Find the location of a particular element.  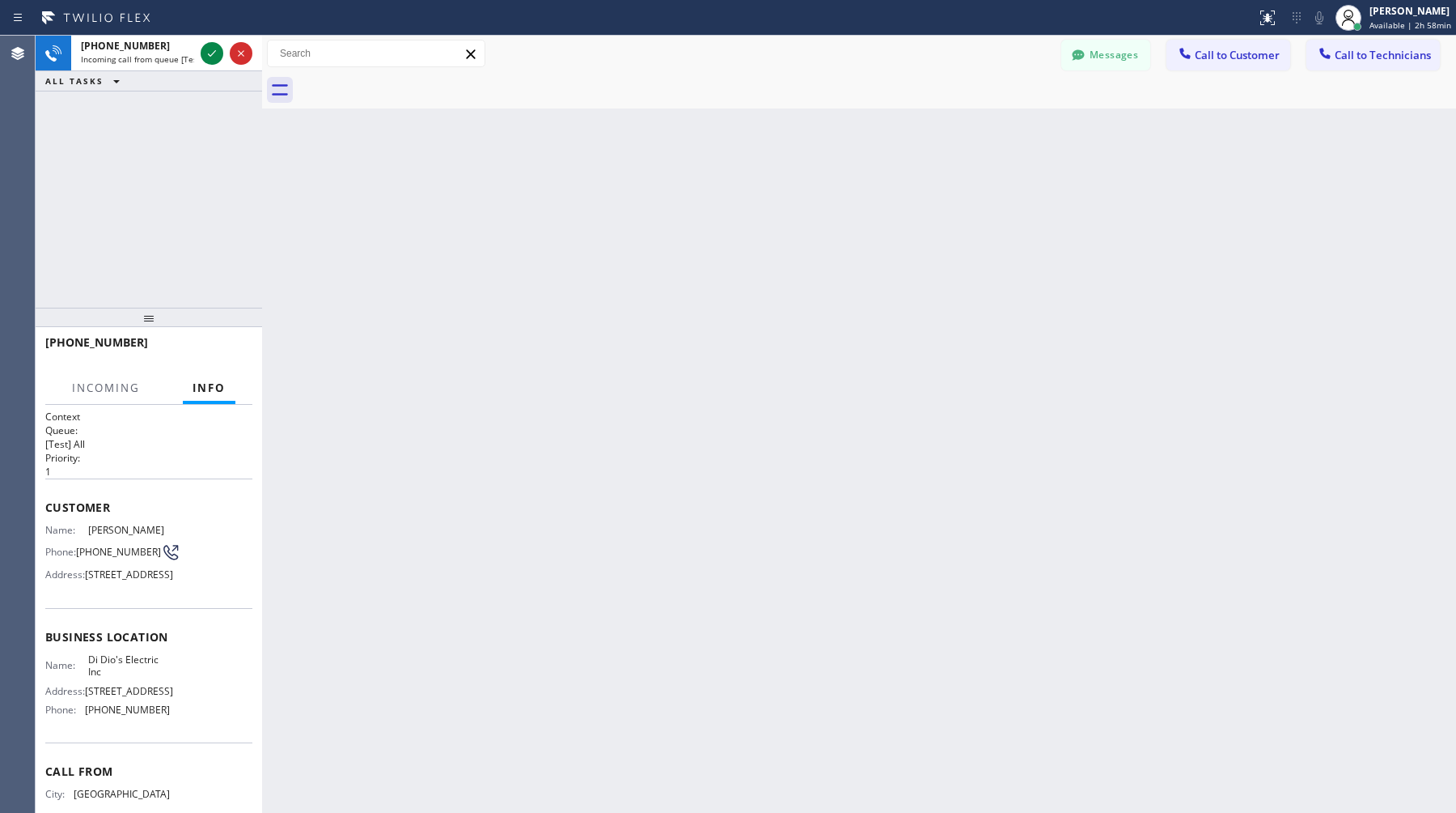

span: Business location is located at coordinates (149, 636).